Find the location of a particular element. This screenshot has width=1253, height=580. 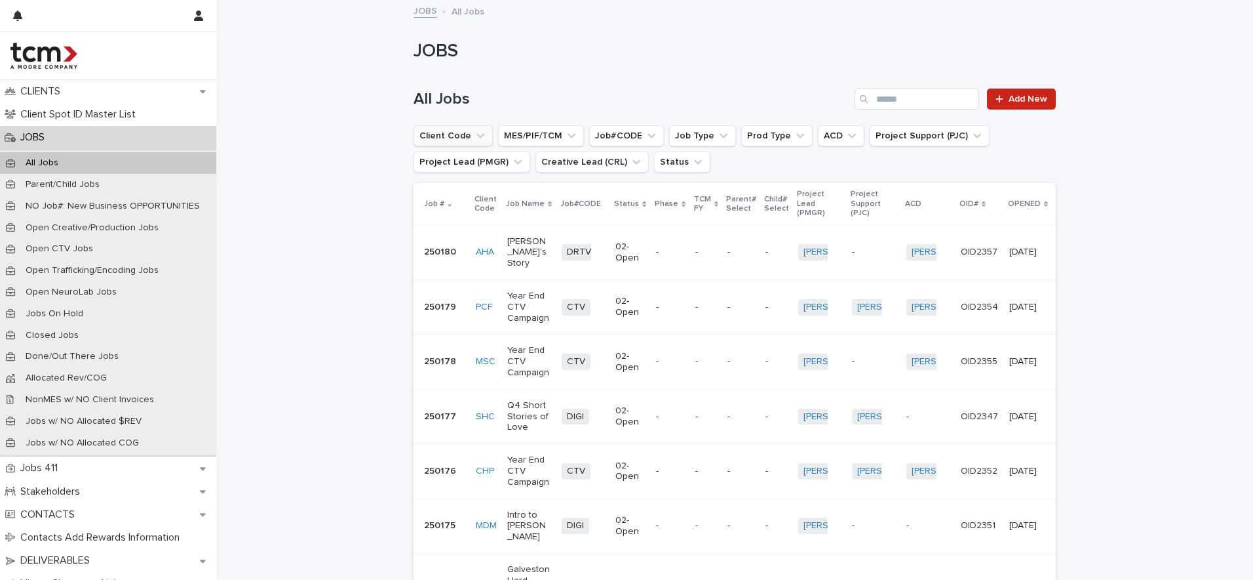

h1: JOBS is located at coordinates (735, 52).